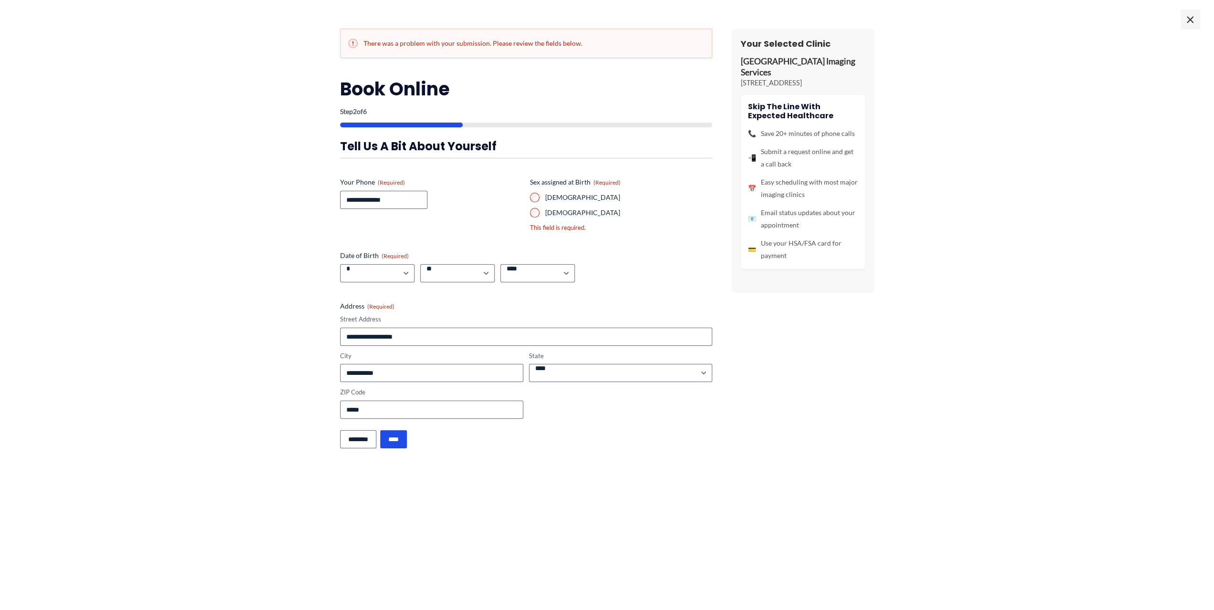 The height and width of the screenshot is (610, 1214). I want to click on li: Save 20+ minutes of phone calls, so click(803, 134).